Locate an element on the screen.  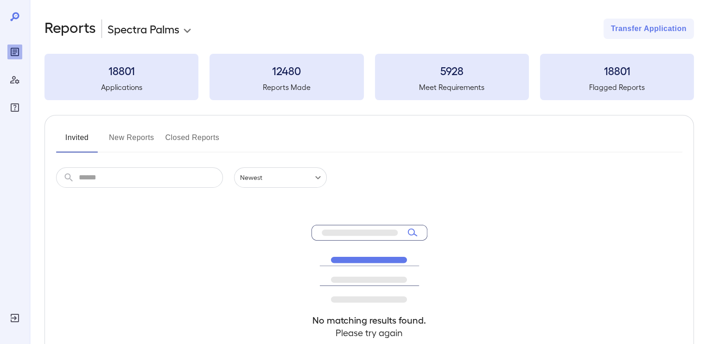
h5: Reports Made is located at coordinates (287, 87).